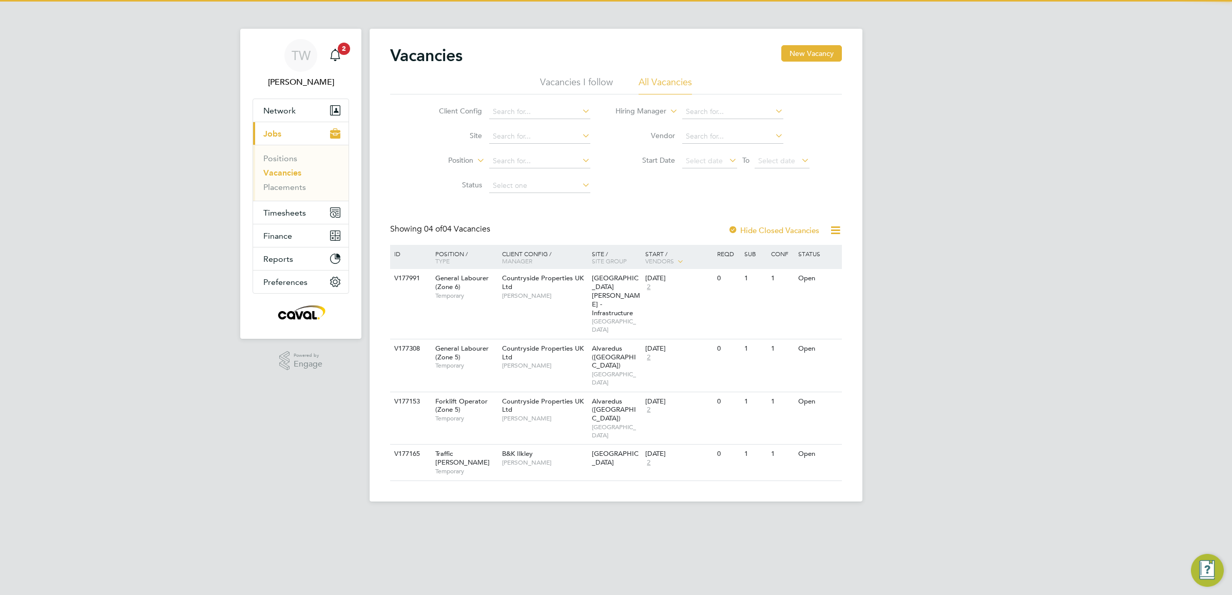 Image resolution: width=1232 pixels, height=595 pixels. I want to click on a: Placements, so click(284, 187).